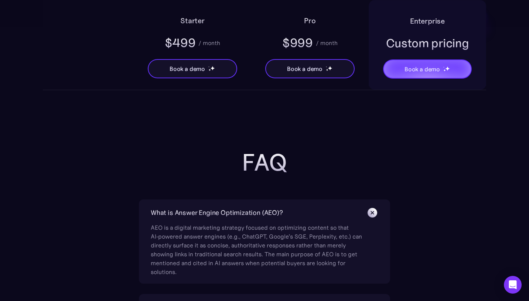  Describe the element at coordinates (297, 43) in the screenshot. I see `div: $999` at that location.